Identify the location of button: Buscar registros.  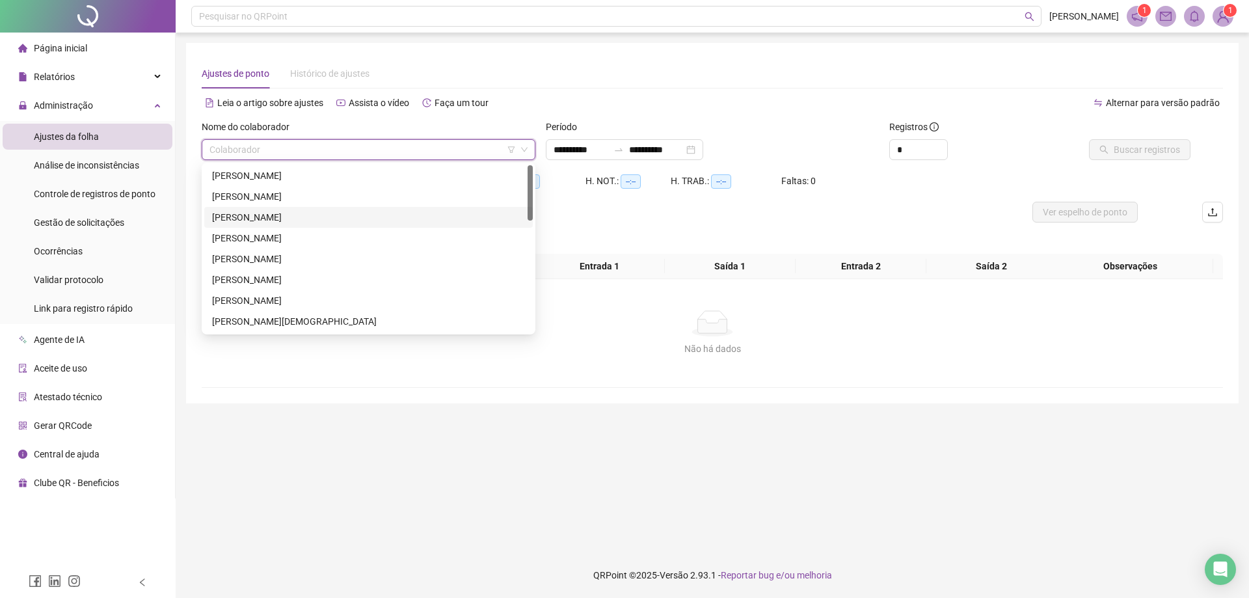
(1140, 150).